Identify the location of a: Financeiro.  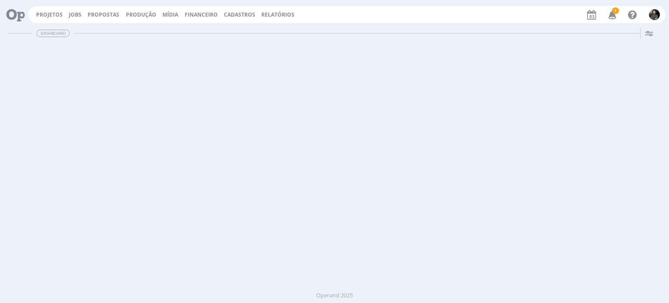
(201, 14).